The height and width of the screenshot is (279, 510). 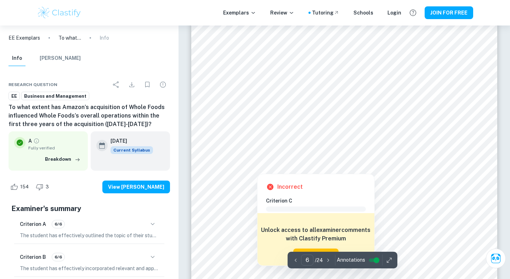 I want to click on a: JOIN FOR FREE, so click(x=449, y=13).